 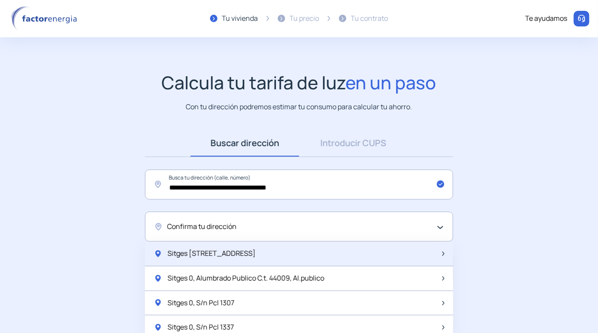 I want to click on div: Tu contrato, so click(x=369, y=19).